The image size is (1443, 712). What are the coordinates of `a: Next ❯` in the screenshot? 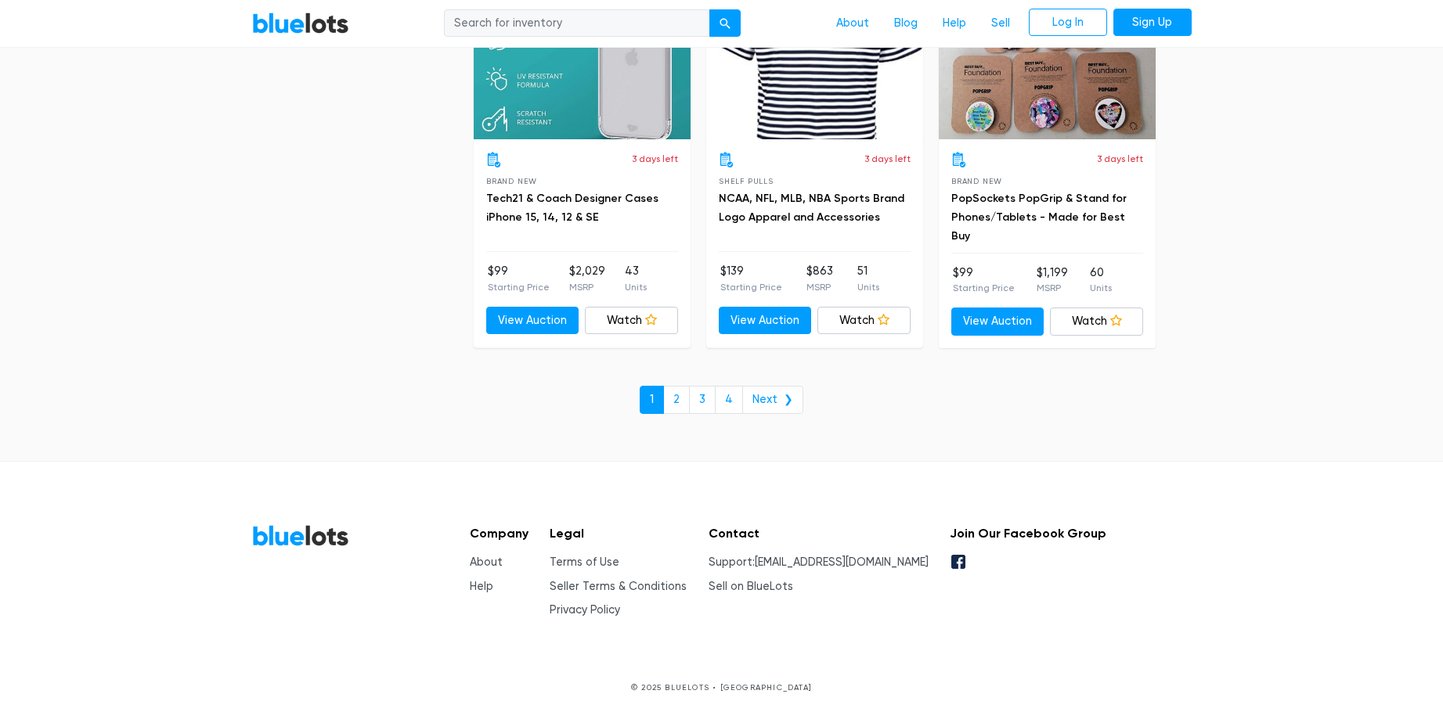 It's located at (773, 400).